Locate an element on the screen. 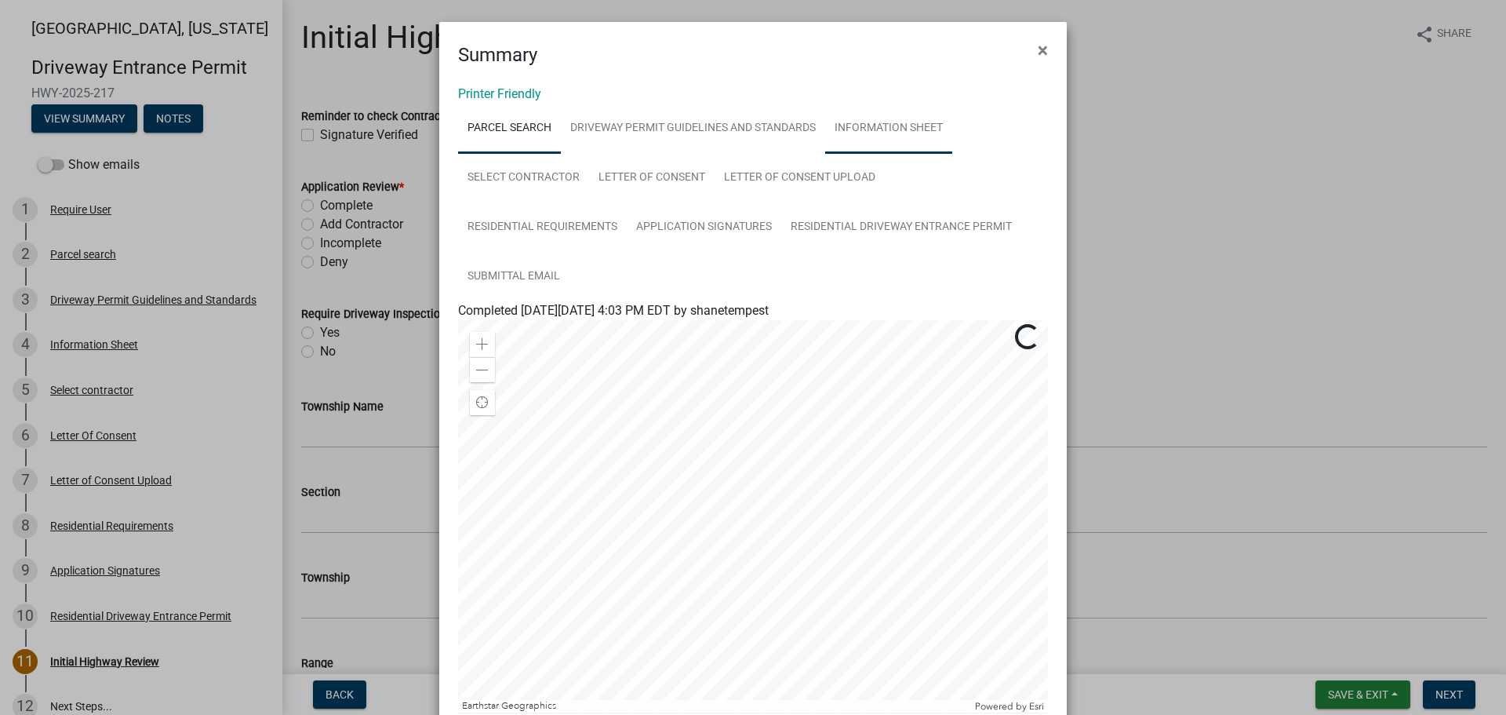  a: Information Sheet is located at coordinates (889, 129).